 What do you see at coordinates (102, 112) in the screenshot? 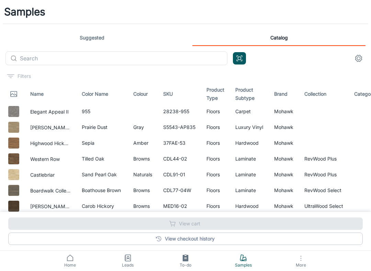
I see `td: 955` at bounding box center [102, 112].